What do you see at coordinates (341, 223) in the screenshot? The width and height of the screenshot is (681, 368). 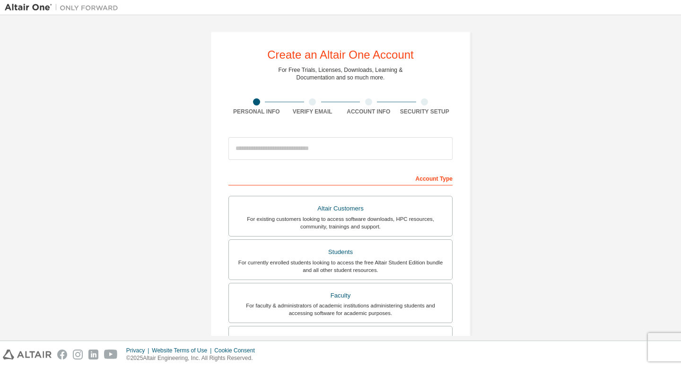 I see `div: For existing customers looking to access software downloads, HPC resources, community, trainings ...` at bounding box center [341, 223].